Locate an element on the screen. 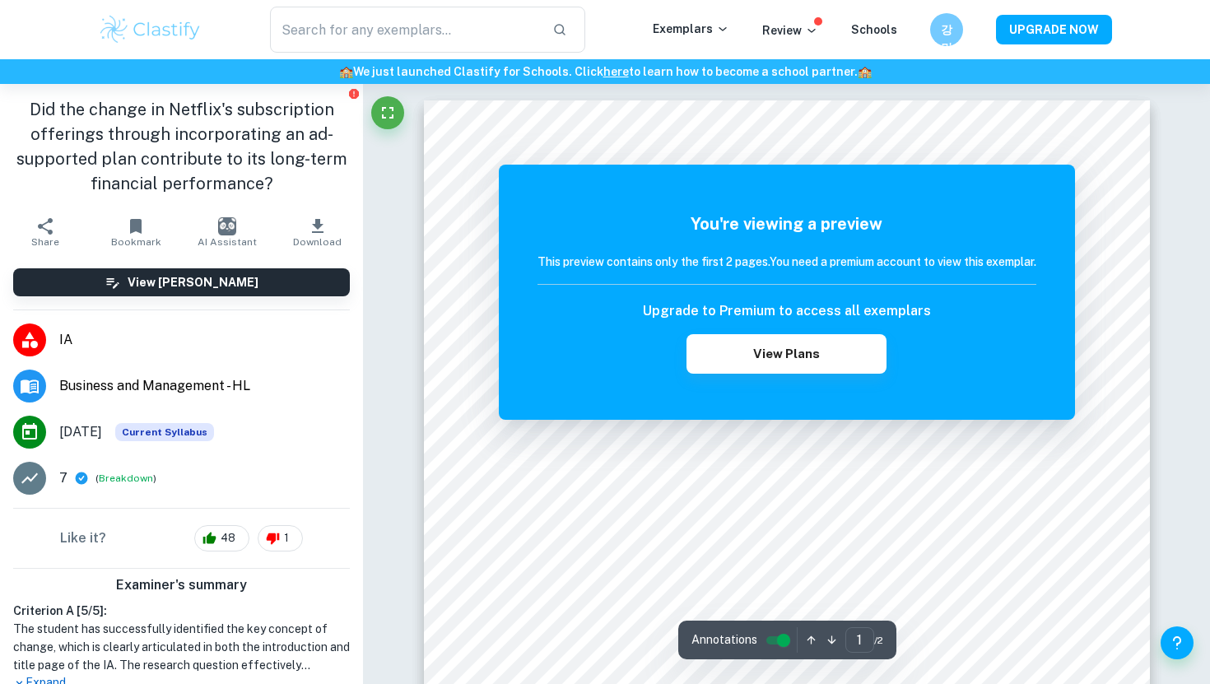  button: Bookmark is located at coordinates (136, 232).